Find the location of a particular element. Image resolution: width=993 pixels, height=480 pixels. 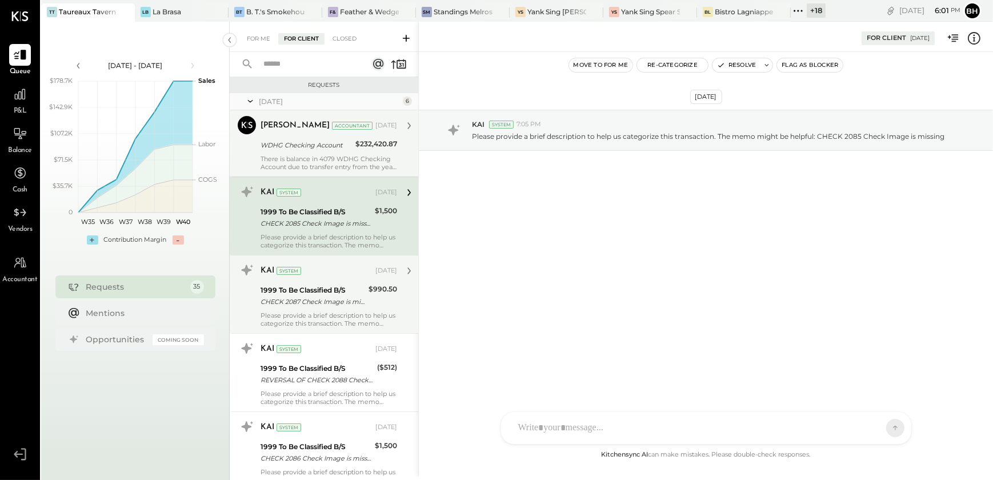

div: BL is located at coordinates (708, 12).